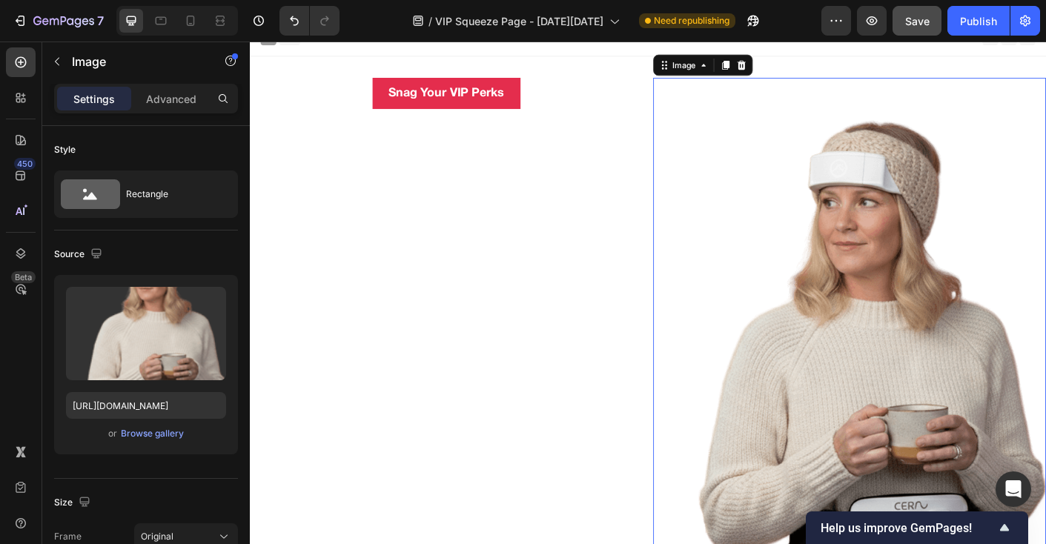 The width and height of the screenshot is (1046, 544). What do you see at coordinates (309, 21) in the screenshot?
I see `div: Undo/Redo` at bounding box center [309, 21].